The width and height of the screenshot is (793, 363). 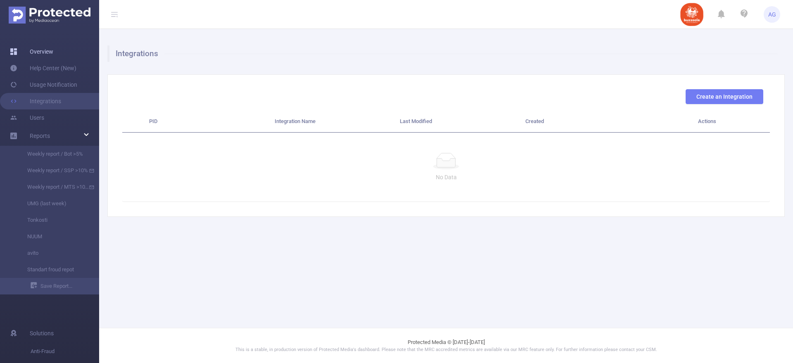 I want to click on a: Usage Notification, so click(x=43, y=85).